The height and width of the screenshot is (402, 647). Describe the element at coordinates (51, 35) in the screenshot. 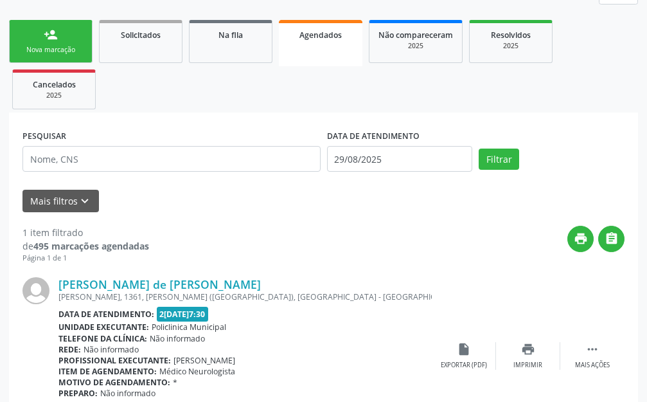

I see `div: person_add` at that location.